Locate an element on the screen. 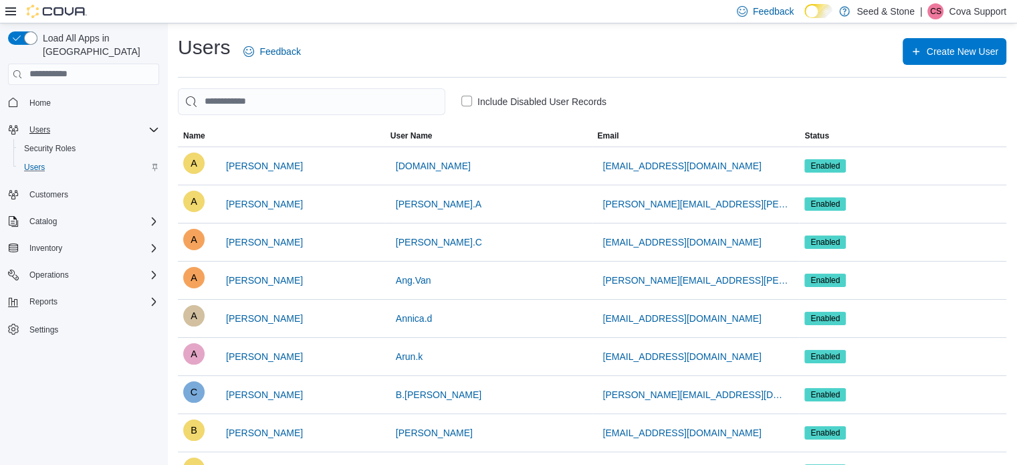  img: Cova is located at coordinates (57, 11).